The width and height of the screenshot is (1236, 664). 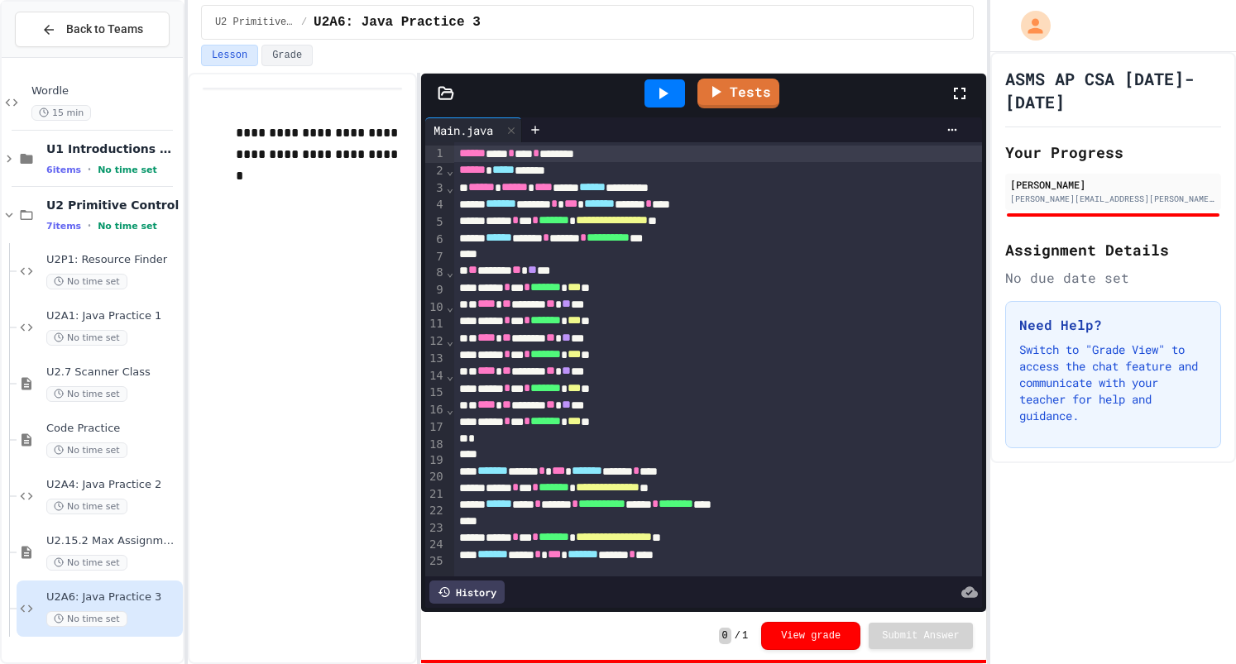 What do you see at coordinates (435, 171) in the screenshot?
I see `div: 2` at bounding box center [435, 171].